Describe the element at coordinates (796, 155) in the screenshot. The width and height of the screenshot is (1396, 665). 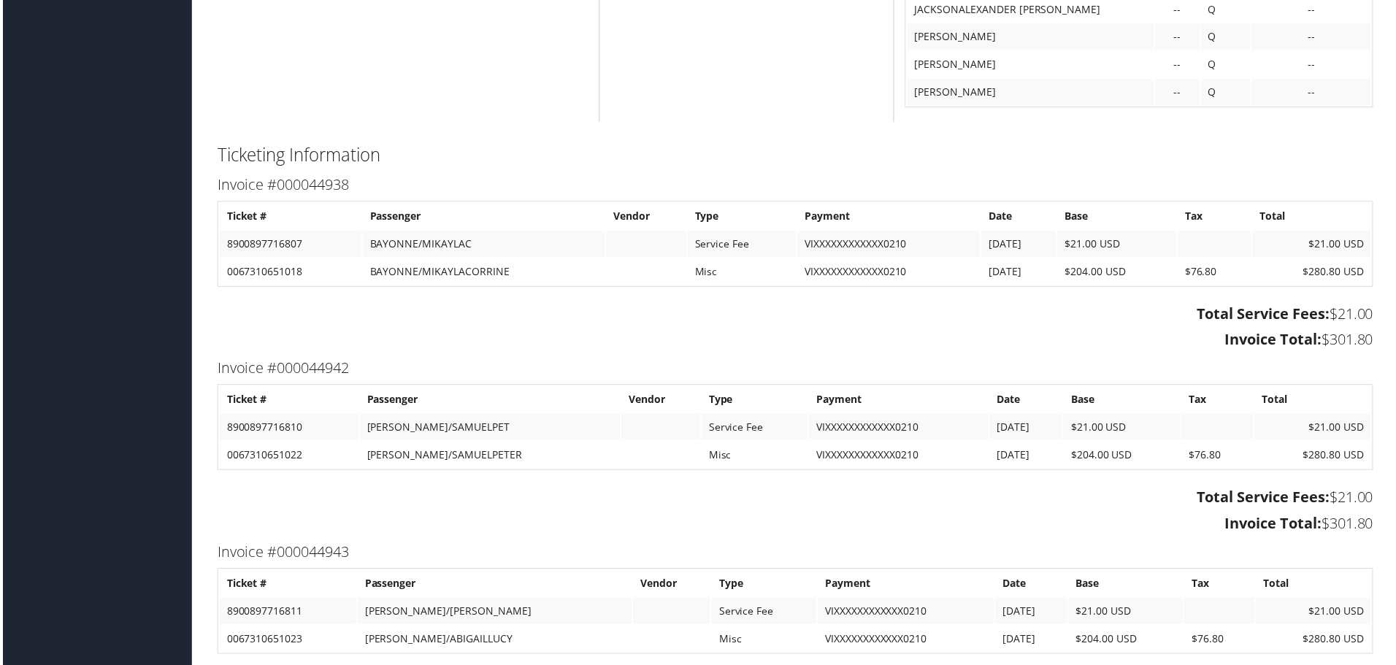
I see `h2: Ticketing Information` at that location.